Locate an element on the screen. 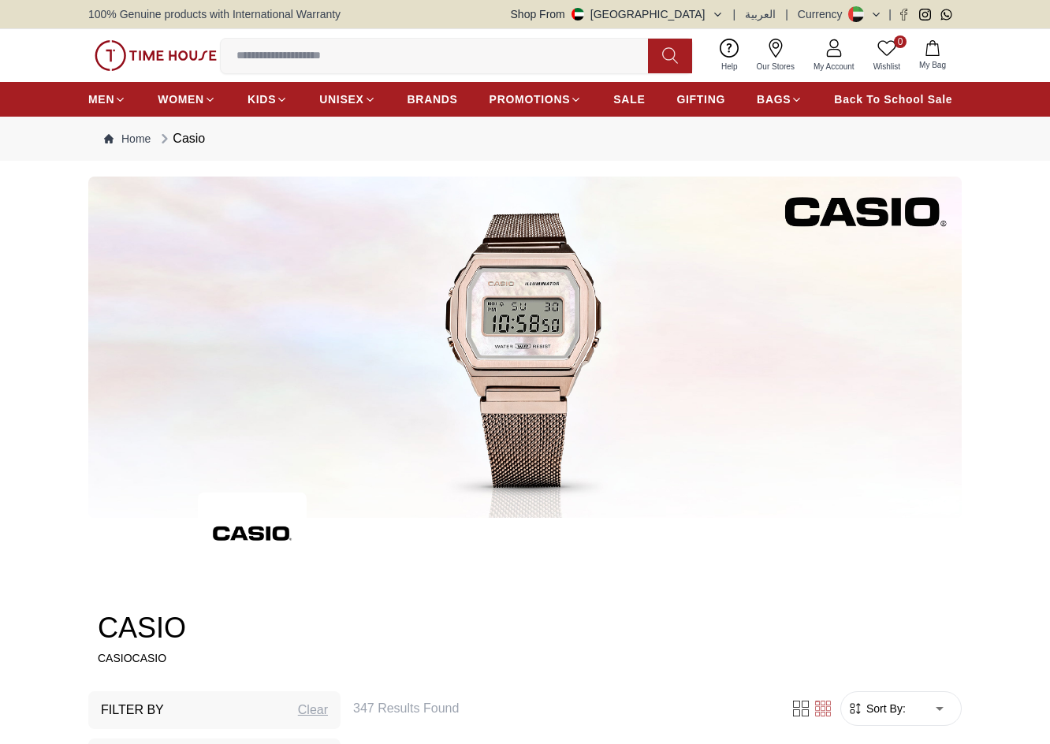 Image resolution: width=1050 pixels, height=744 pixels. a: BAGS is located at coordinates (780, 99).